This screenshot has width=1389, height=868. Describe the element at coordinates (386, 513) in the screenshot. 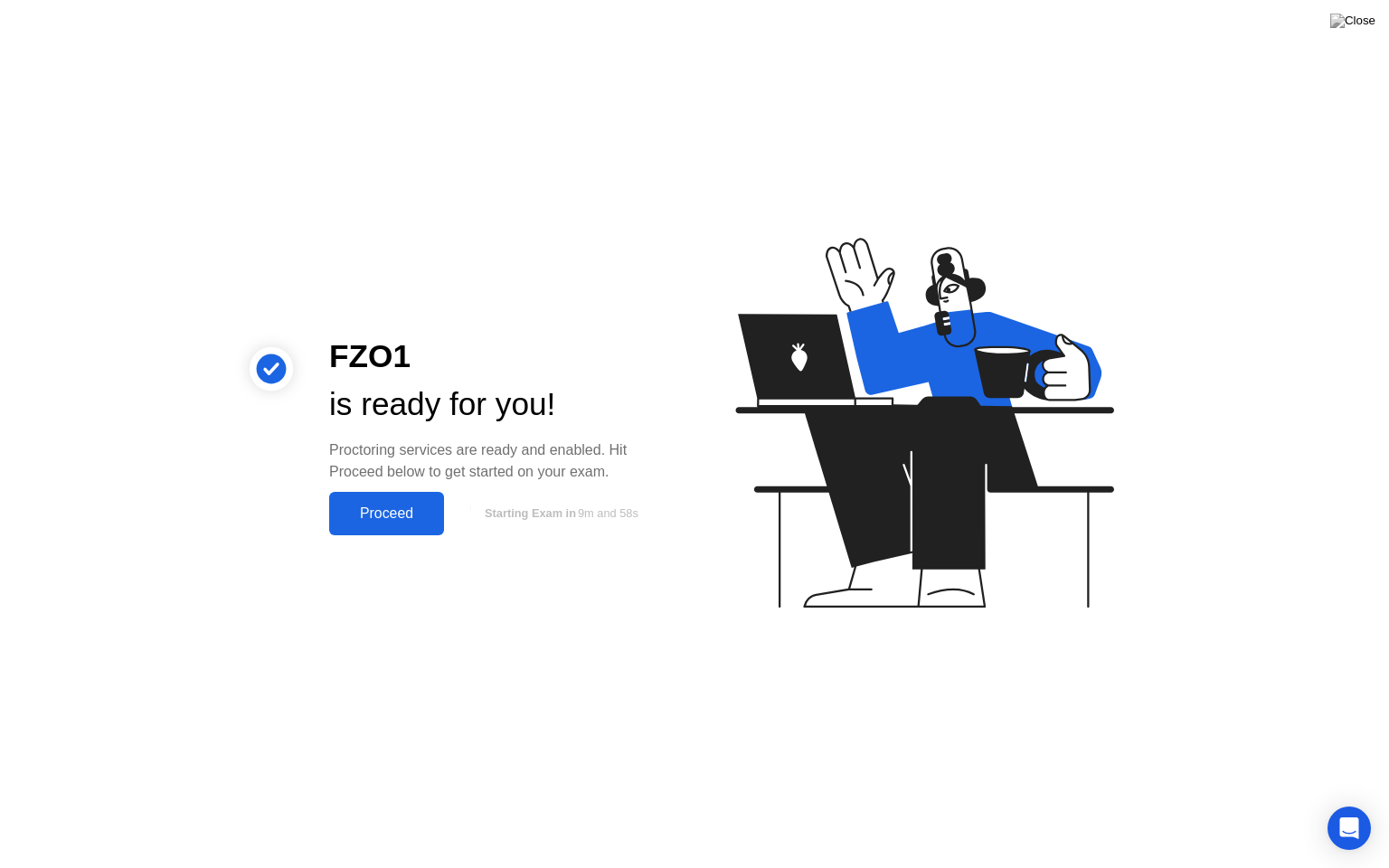

I see `button: Proceed` at that location.